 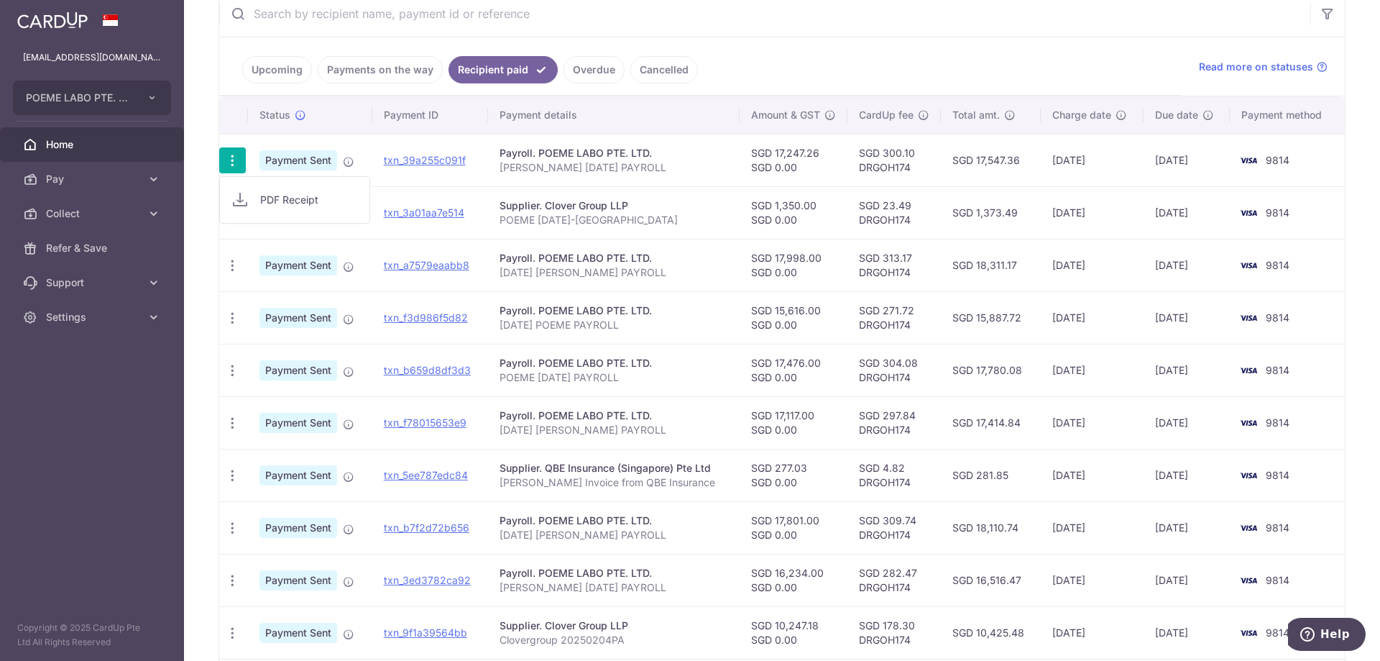 What do you see at coordinates (426, 265) in the screenshot?
I see `a: txn_a7579eaabb8` at bounding box center [426, 265].